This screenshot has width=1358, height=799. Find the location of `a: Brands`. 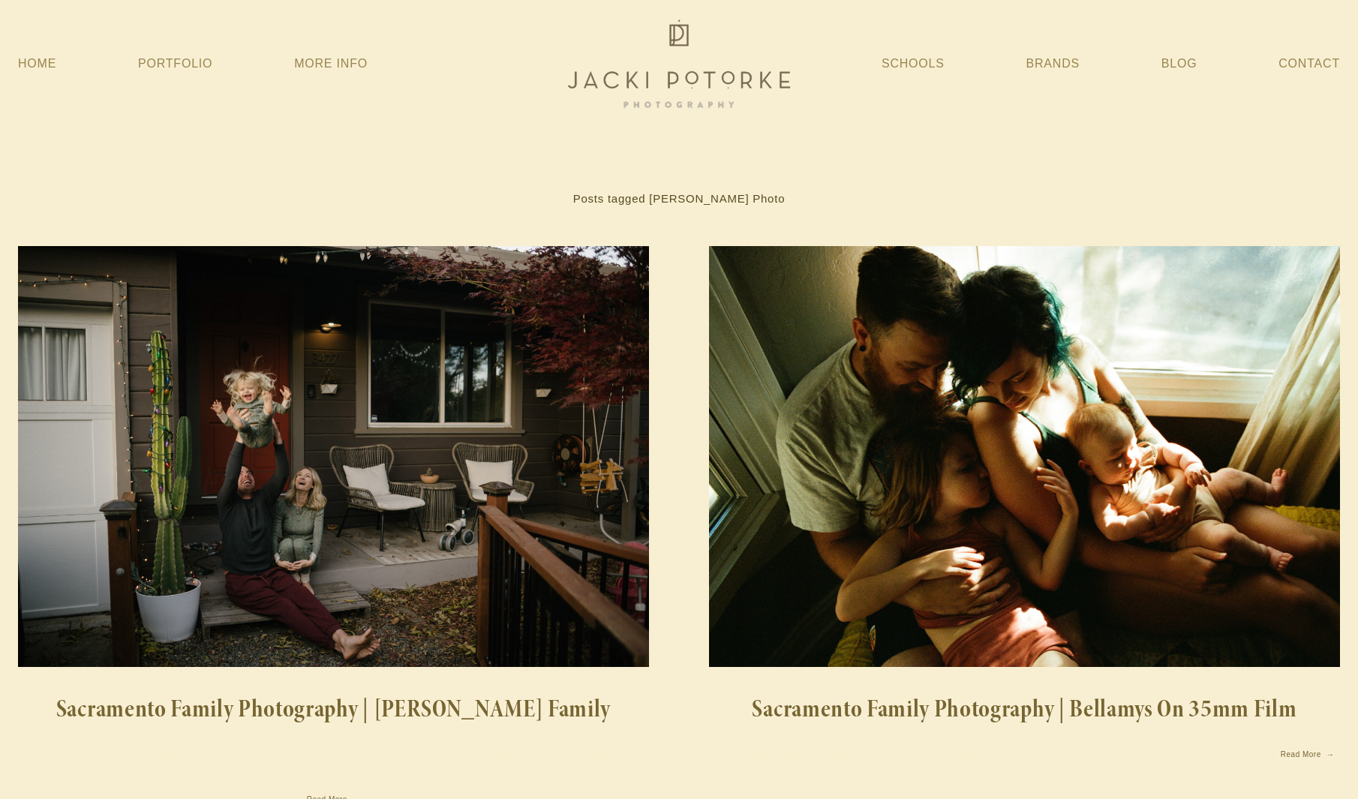

a: Brands is located at coordinates (1053, 64).